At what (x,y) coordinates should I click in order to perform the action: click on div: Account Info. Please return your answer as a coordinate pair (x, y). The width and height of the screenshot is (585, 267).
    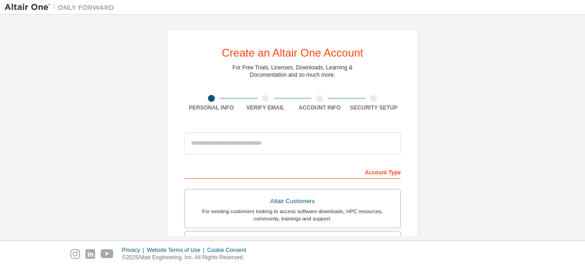
    Looking at the image, I should click on (319, 108).